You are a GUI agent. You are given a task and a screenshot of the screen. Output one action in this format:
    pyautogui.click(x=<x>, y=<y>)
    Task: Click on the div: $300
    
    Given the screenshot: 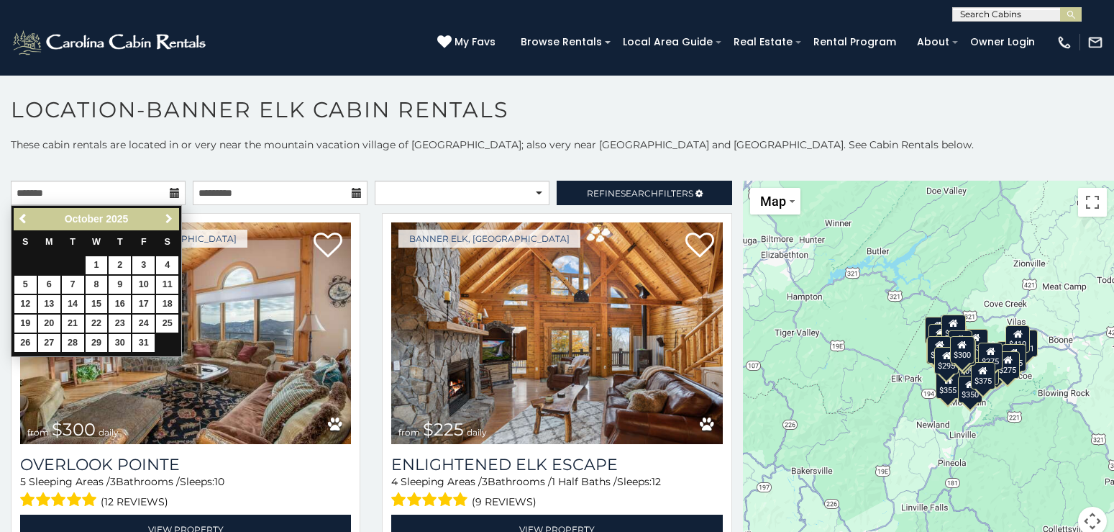 What is the action you would take?
    pyautogui.click(x=962, y=349)
    